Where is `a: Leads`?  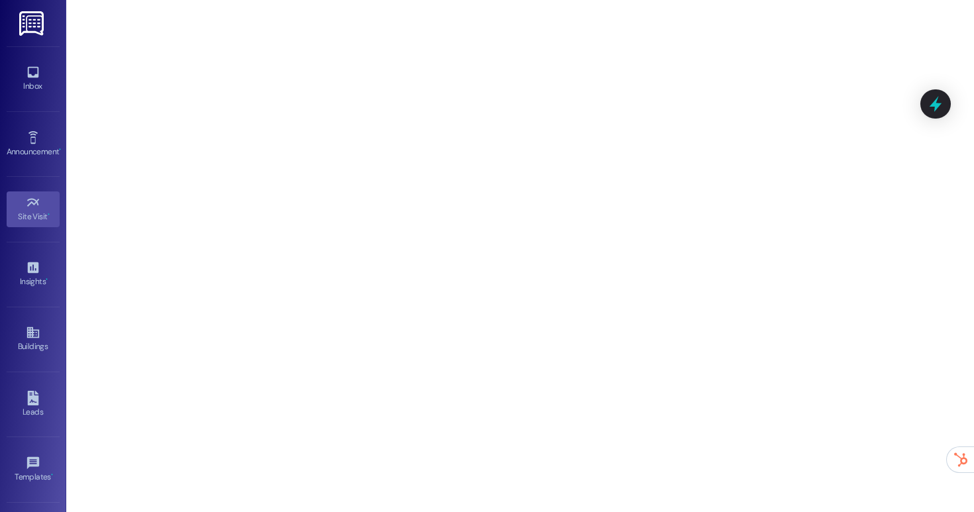
a: Leads is located at coordinates (33, 405).